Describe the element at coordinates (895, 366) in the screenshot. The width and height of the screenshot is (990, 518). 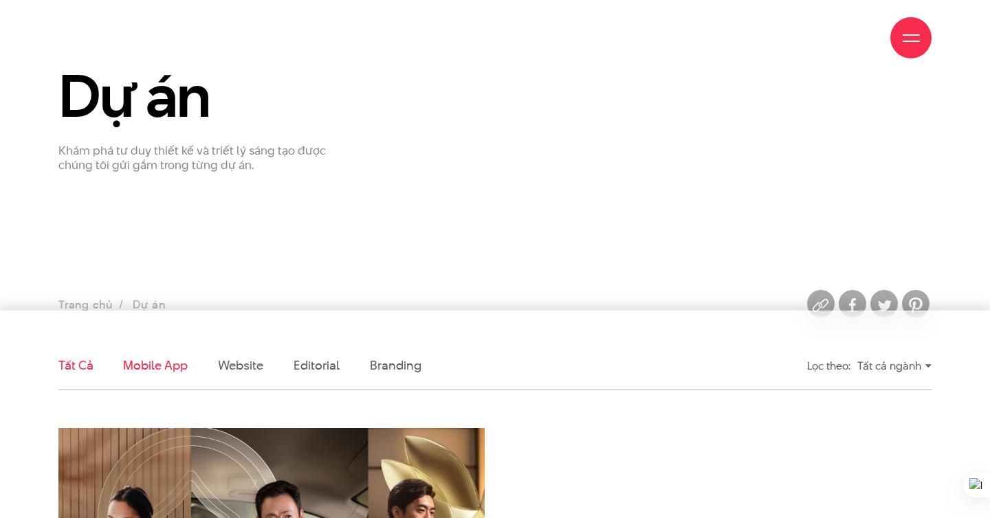
I see `div: Tất cả ngành` at that location.